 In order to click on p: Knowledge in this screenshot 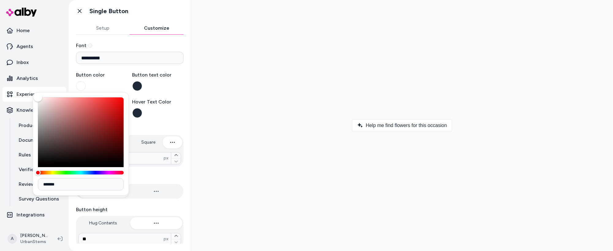, I will do `click(29, 110)`.